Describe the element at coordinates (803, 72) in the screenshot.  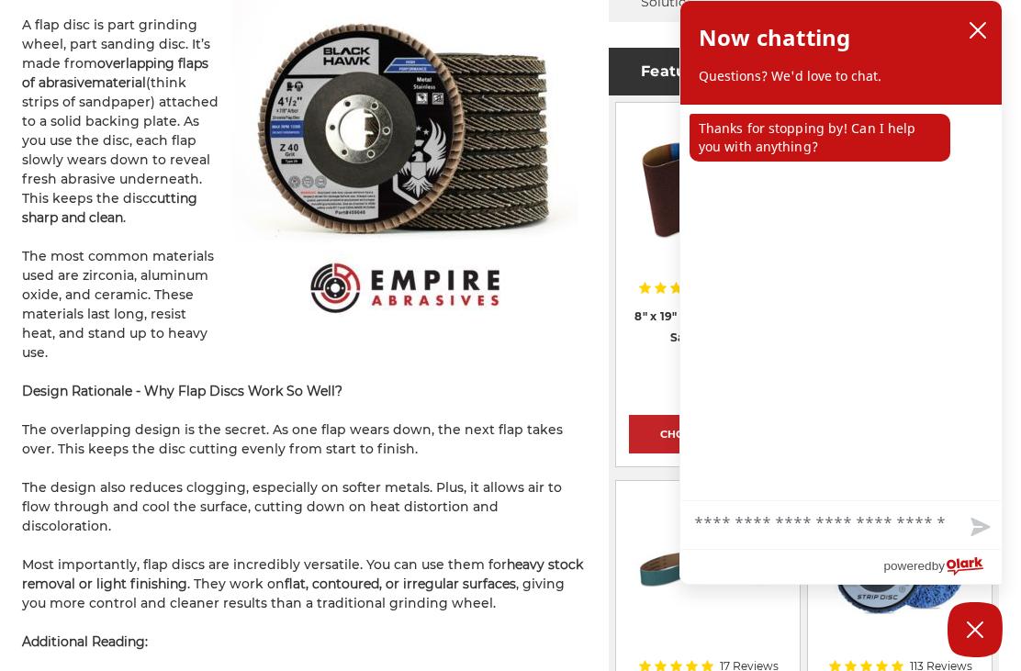
I see `h4: Featured Products` at that location.